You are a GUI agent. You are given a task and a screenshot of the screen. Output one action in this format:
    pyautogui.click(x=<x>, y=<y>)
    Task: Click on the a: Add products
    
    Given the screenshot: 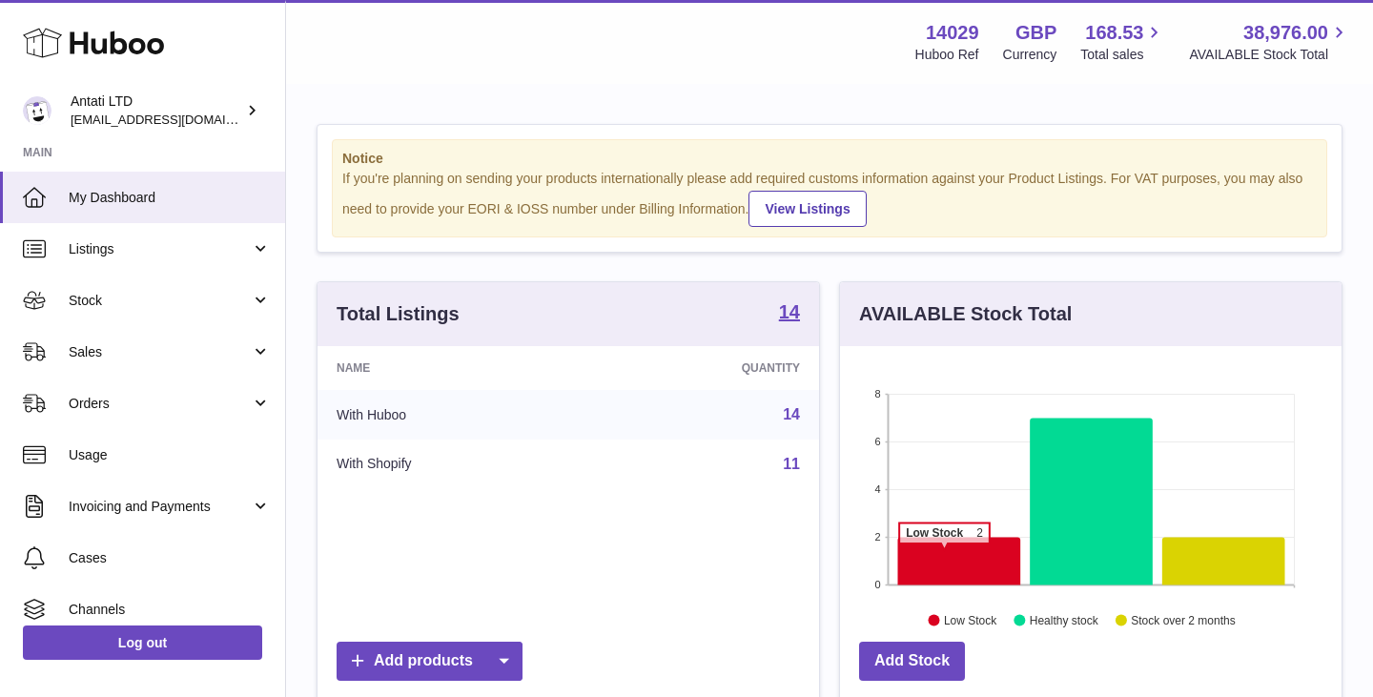 What is the action you would take?
    pyautogui.click(x=429, y=661)
    